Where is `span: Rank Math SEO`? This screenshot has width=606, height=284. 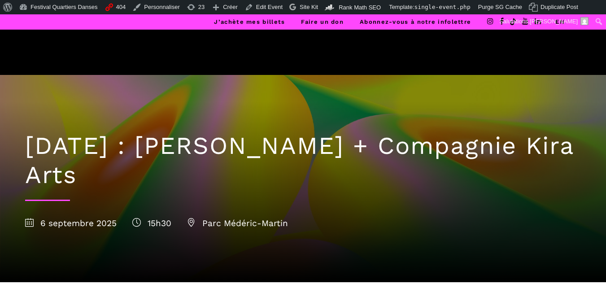 span: Rank Math SEO is located at coordinates (360, 7).